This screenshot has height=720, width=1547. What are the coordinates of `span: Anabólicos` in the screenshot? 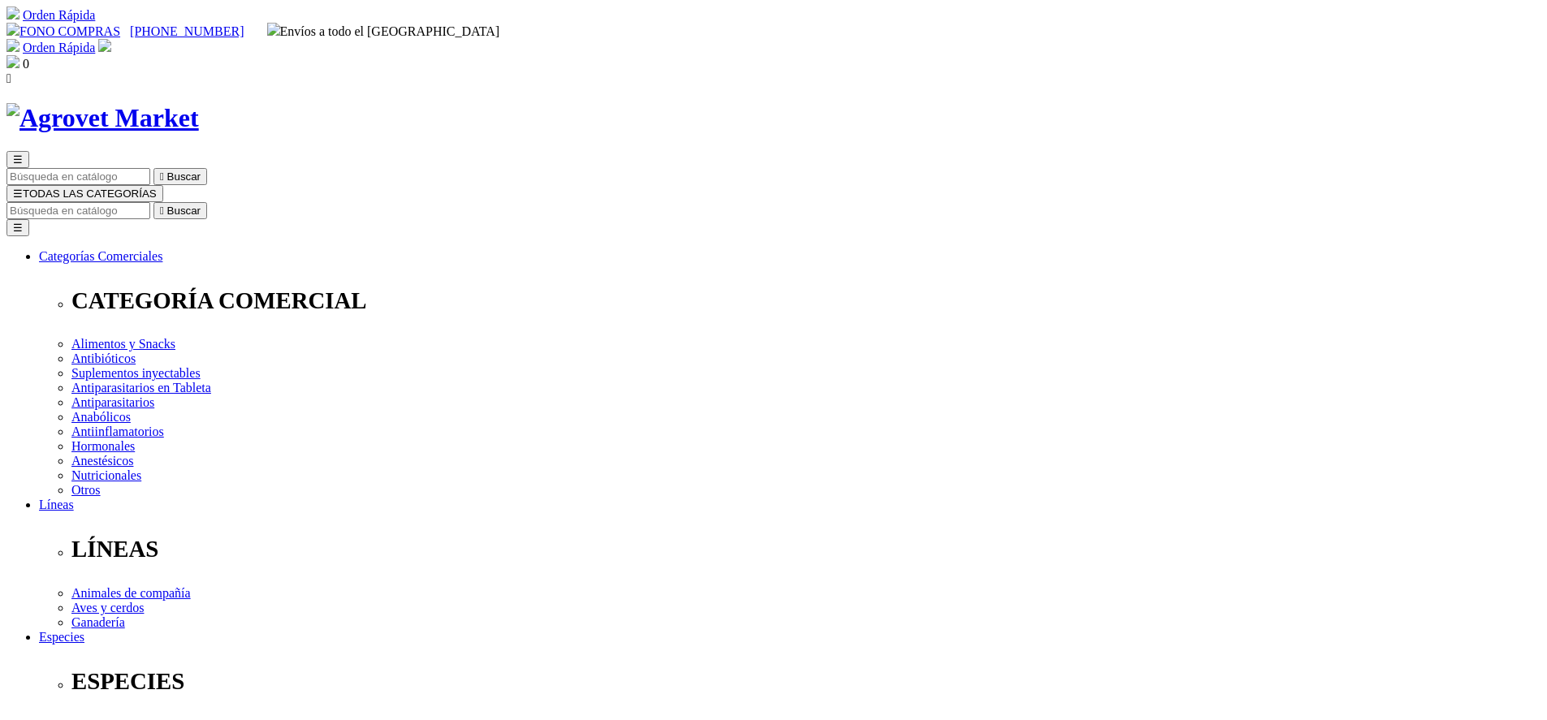 It's located at (101, 417).